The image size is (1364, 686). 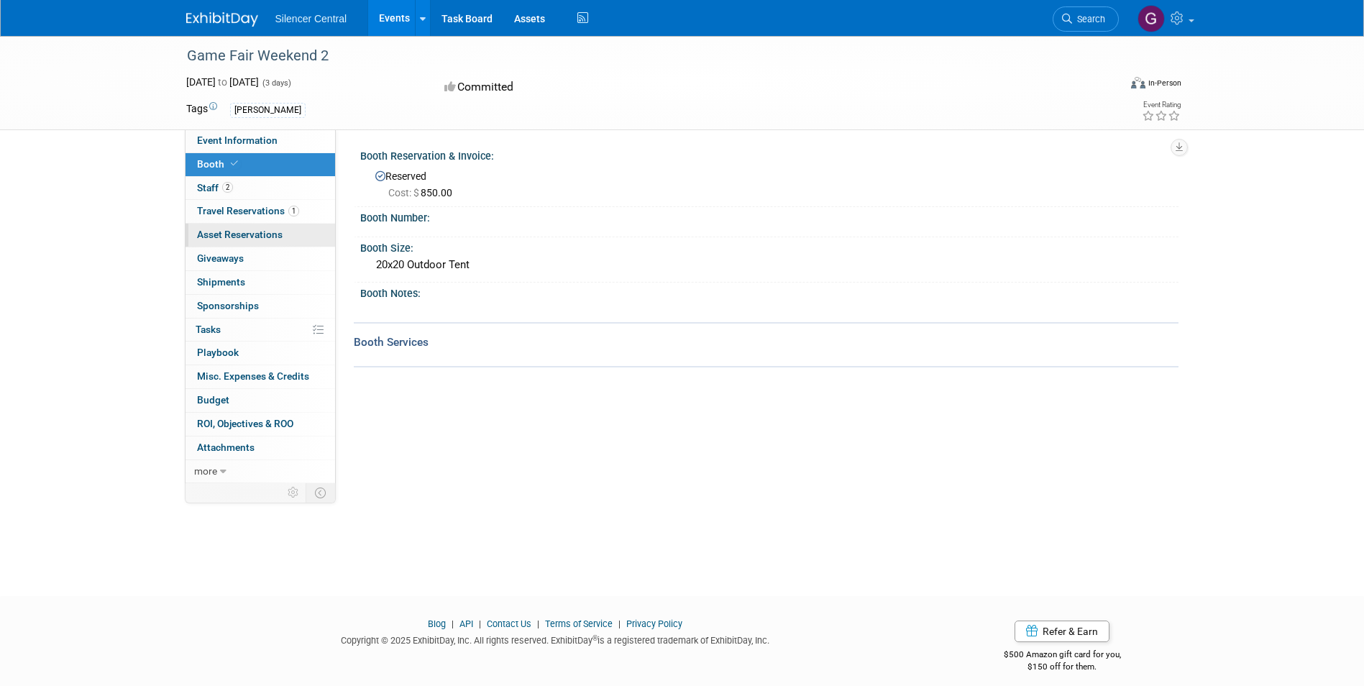 What do you see at coordinates (556, 639) in the screenshot?
I see `div: Copyright © 2025 ExhibitDay, Inc. All rights reserved. ExhibitDay is a registered trademark of Ex...` at bounding box center [556, 639].